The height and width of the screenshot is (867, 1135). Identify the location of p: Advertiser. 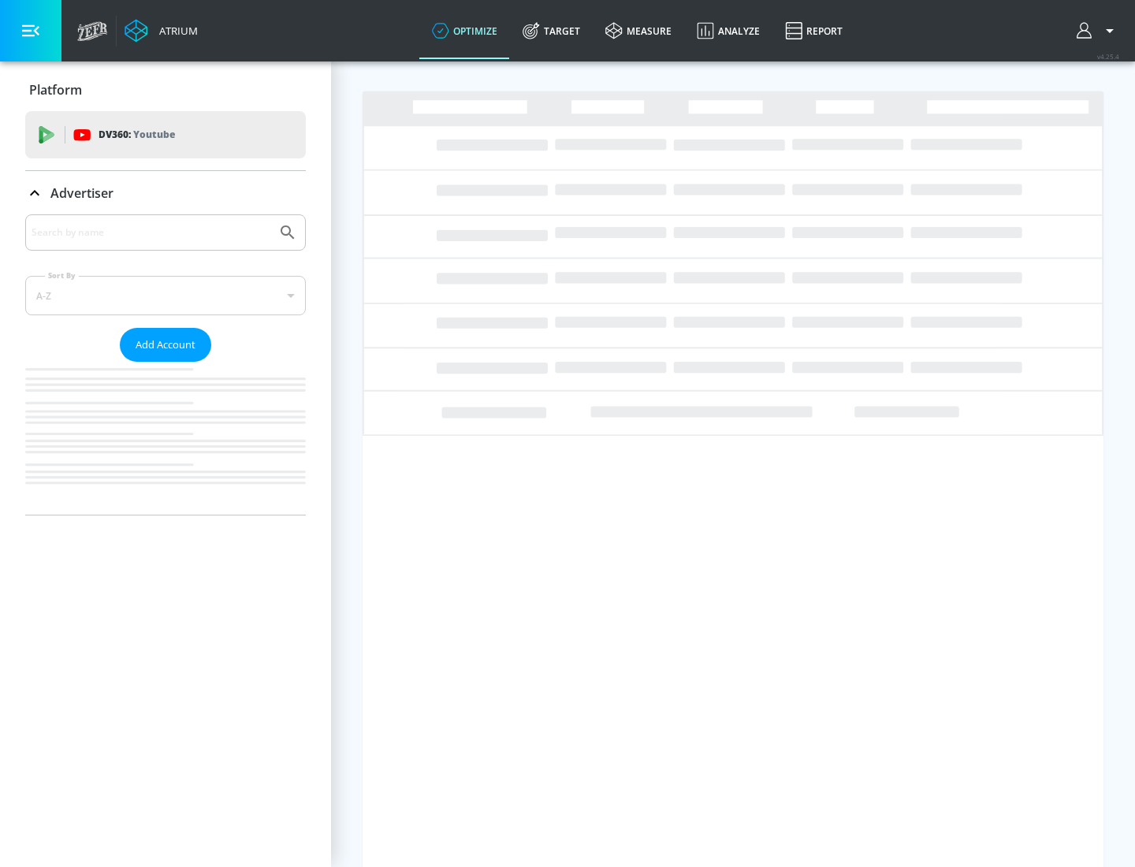
(82, 193).